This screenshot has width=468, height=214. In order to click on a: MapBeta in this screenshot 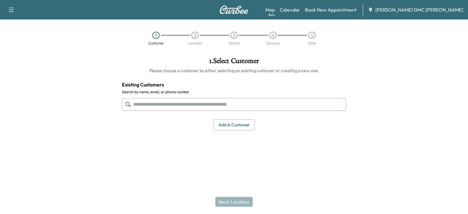, I will do `click(270, 10)`.